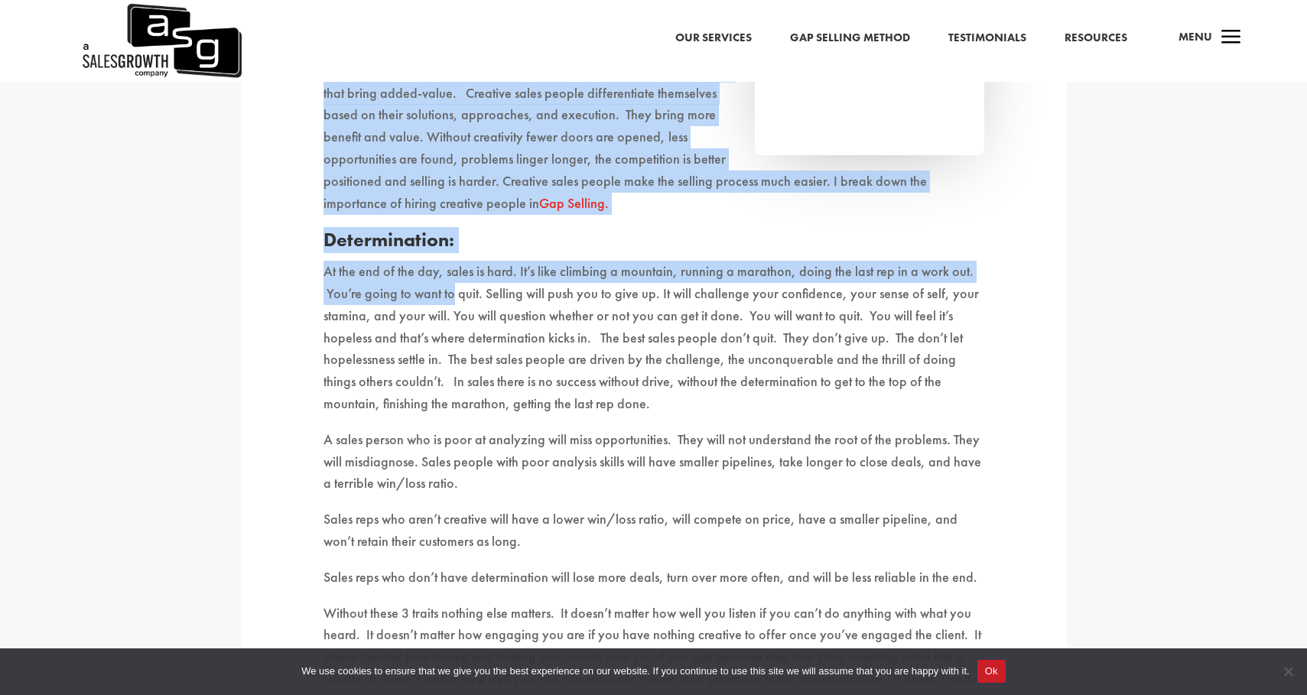 The width and height of the screenshot is (1307, 695). Describe the element at coordinates (1288, 671) in the screenshot. I see `span: No` at that location.